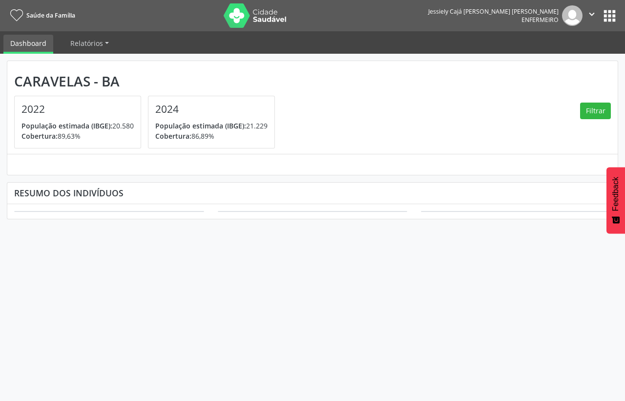 The height and width of the screenshot is (401, 625). What do you see at coordinates (148, 81) in the screenshot?
I see `div: Caravelas - BA` at bounding box center [148, 81].